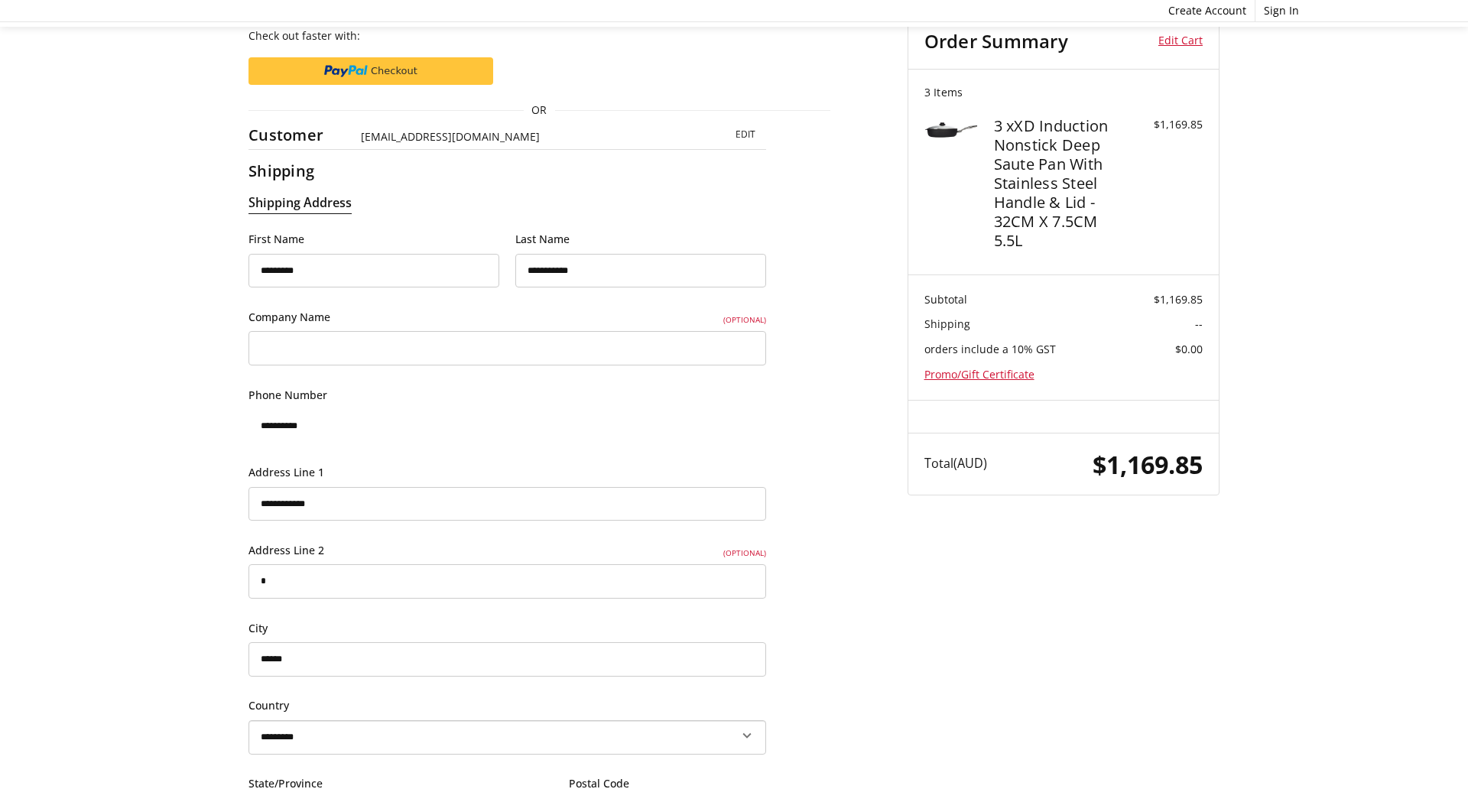  I want to click on h4: 3 x XD Induction Nonstick Deep Saute Pan With Stainless Steel Handle & Lid - 32CM X 7.5CM 5.5L, so click(1061, 183).